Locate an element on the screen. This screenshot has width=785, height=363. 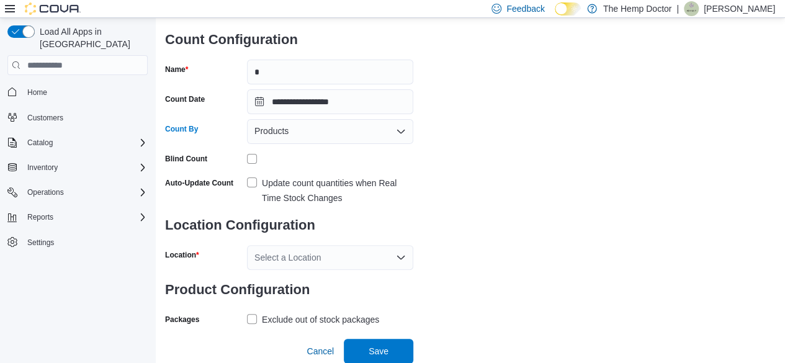
label: Count Date is located at coordinates (185, 99).